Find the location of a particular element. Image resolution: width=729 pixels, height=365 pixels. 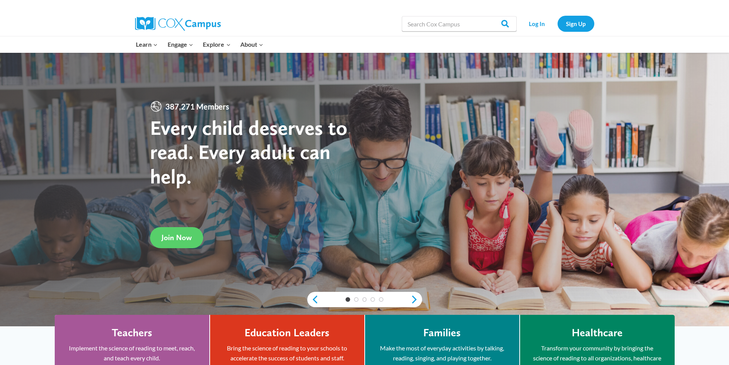

h4: Healthcare is located at coordinates (597, 333).